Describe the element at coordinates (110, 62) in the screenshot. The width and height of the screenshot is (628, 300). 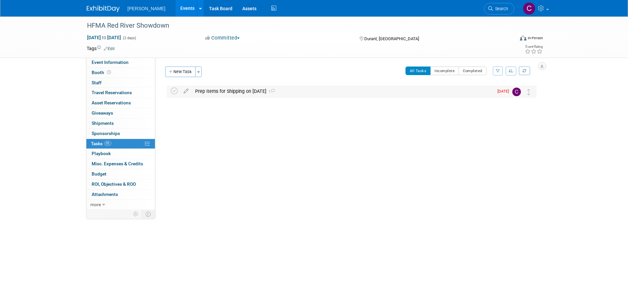
I see `span: Event Information` at that location.